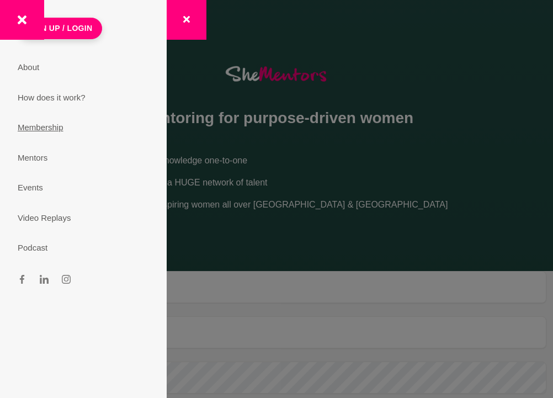 The image size is (553, 398). I want to click on a: LinkedIn, so click(44, 281).